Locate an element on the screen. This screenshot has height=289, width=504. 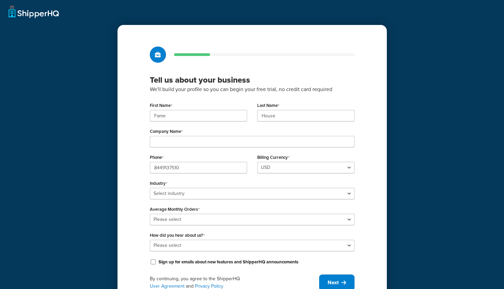
label: Phone is located at coordinates (157, 157).